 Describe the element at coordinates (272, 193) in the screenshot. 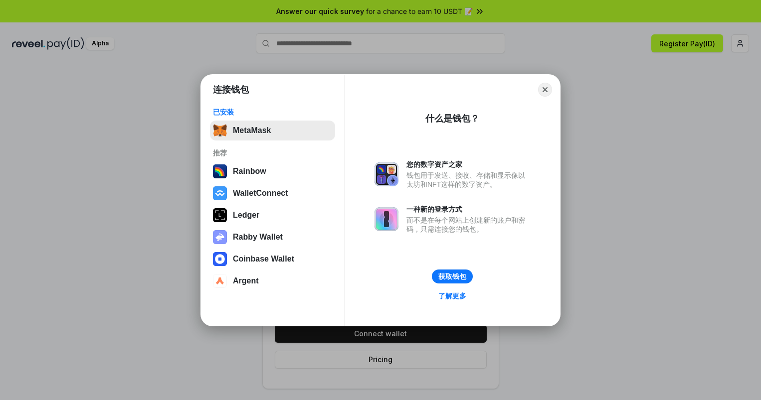

I see `button: WalletConnect` at that location.